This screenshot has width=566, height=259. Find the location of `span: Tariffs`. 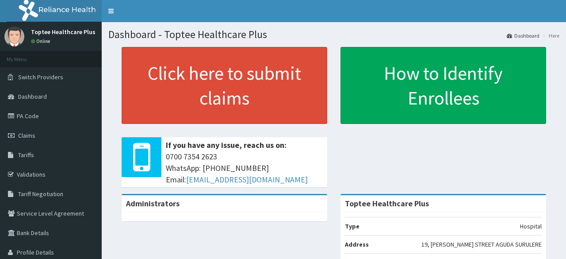

span: Tariffs is located at coordinates (26, 155).